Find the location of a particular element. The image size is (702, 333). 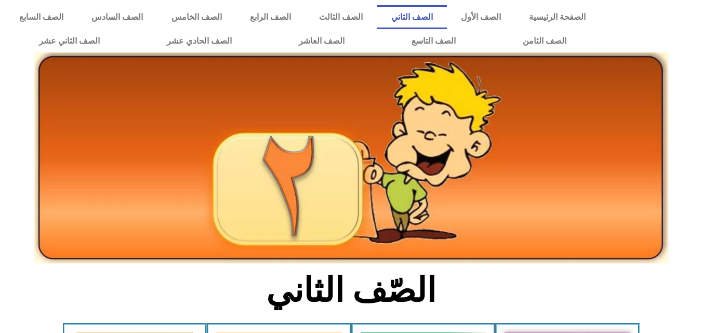

a: الصف الثامن is located at coordinates (544, 41).